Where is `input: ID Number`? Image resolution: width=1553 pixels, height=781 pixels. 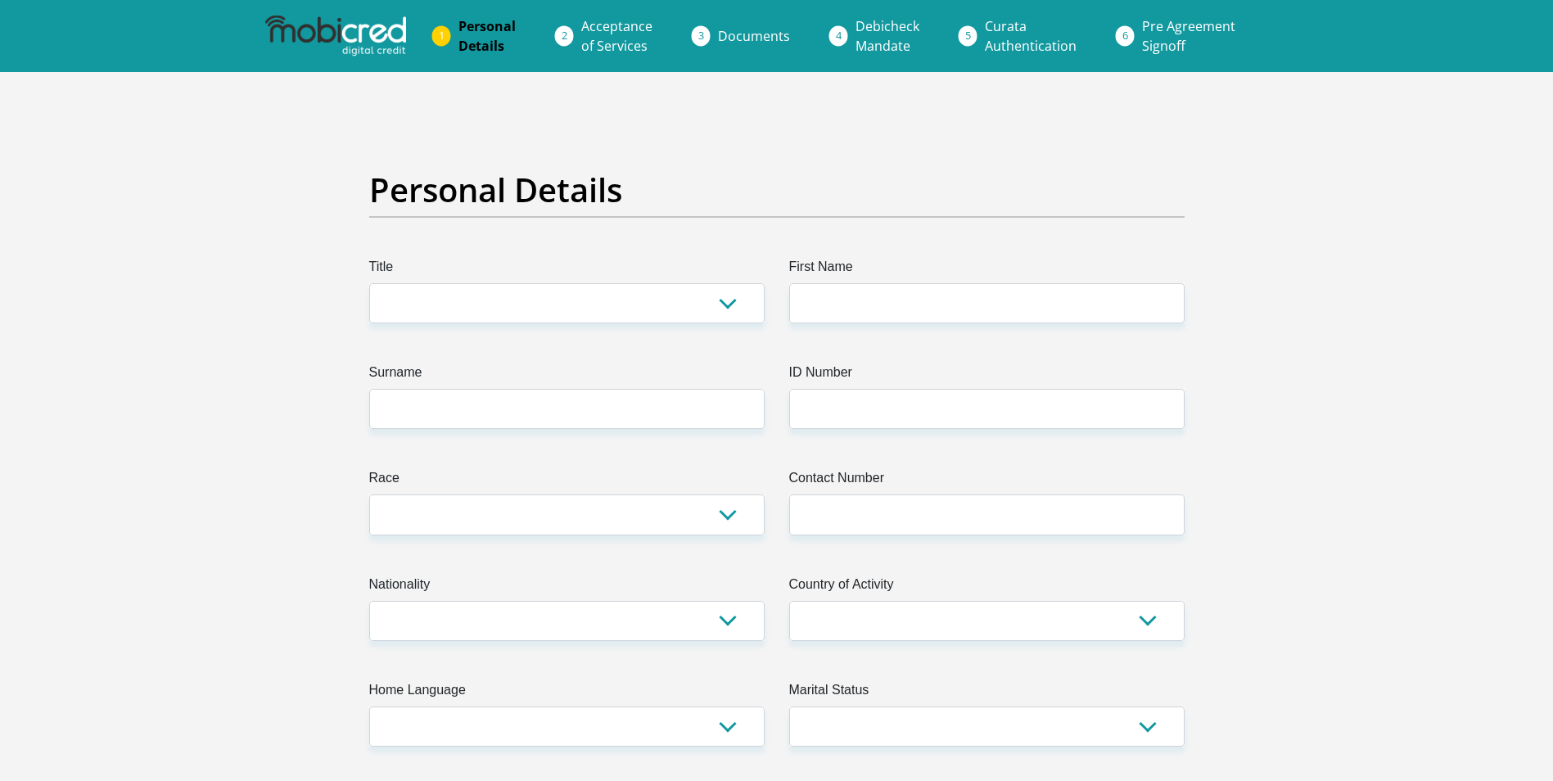 input: ID Number is located at coordinates (987, 409).